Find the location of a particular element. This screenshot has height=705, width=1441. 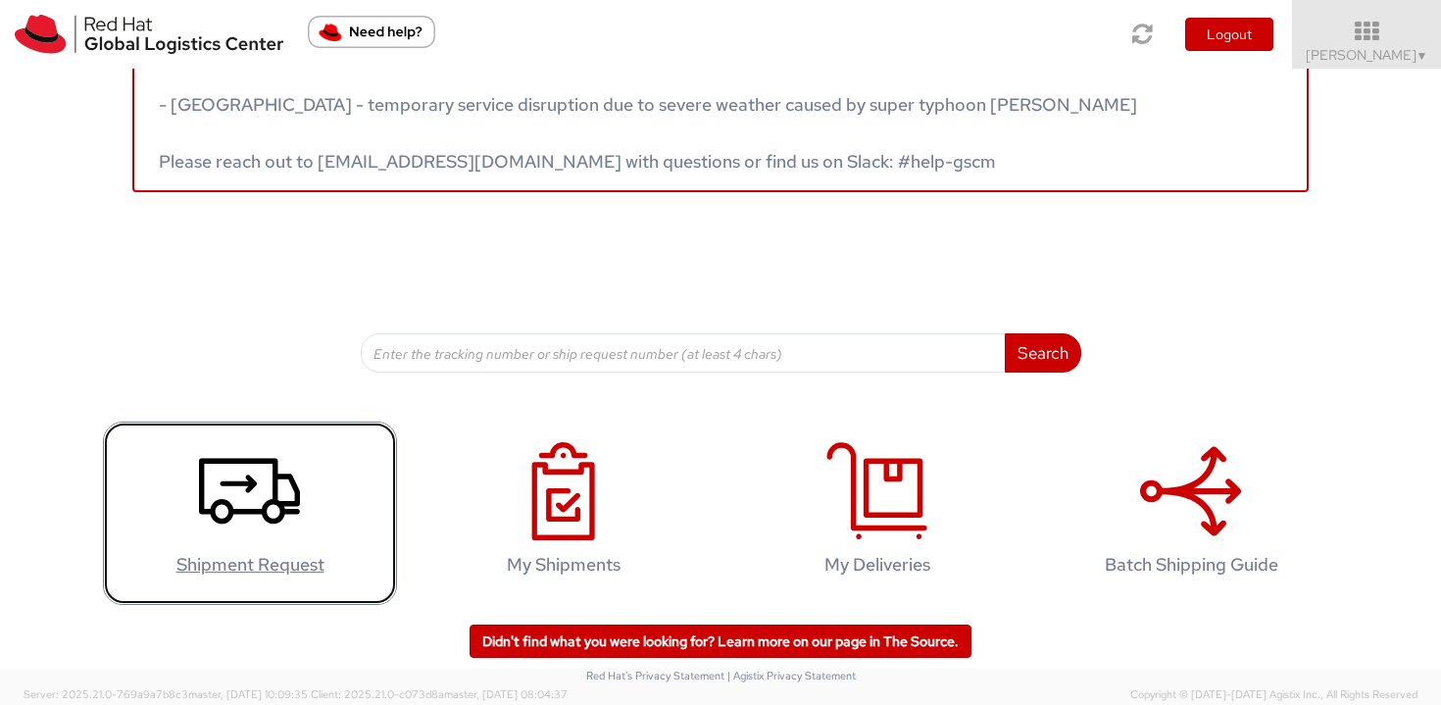

span: Client: 2025.21.0-c073d8a is located at coordinates (439, 694).